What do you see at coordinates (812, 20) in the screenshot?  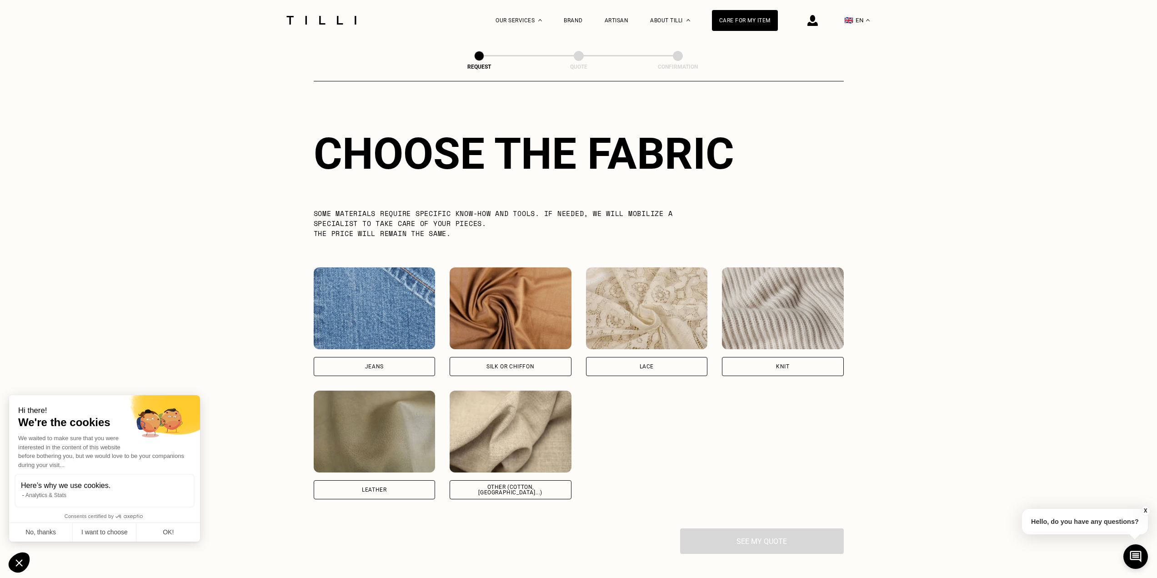 I see `img: login icon` at bounding box center [812, 20].